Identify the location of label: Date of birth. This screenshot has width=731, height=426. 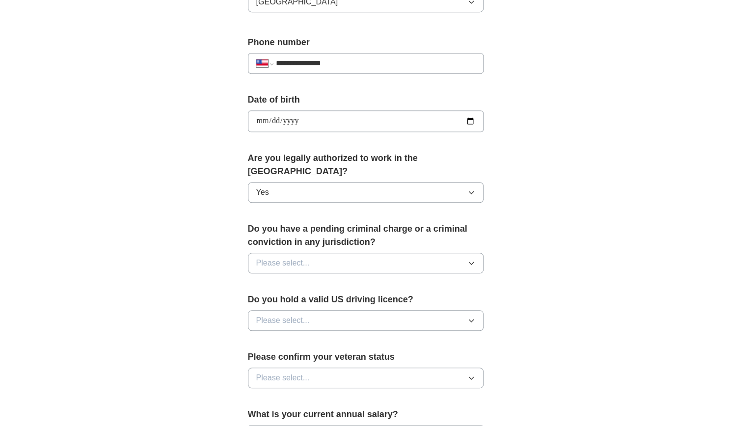
(366, 100).